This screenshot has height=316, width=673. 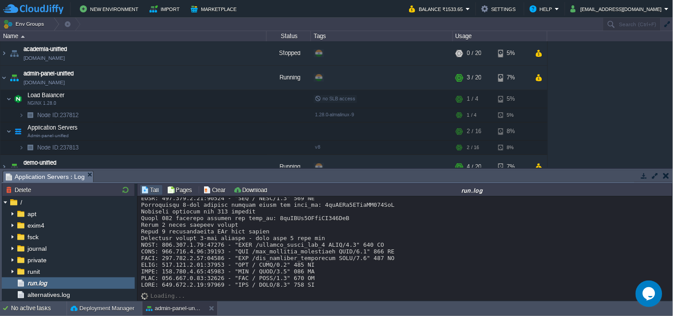 I want to click on span: NGINX 1.28.0, so click(x=42, y=103).